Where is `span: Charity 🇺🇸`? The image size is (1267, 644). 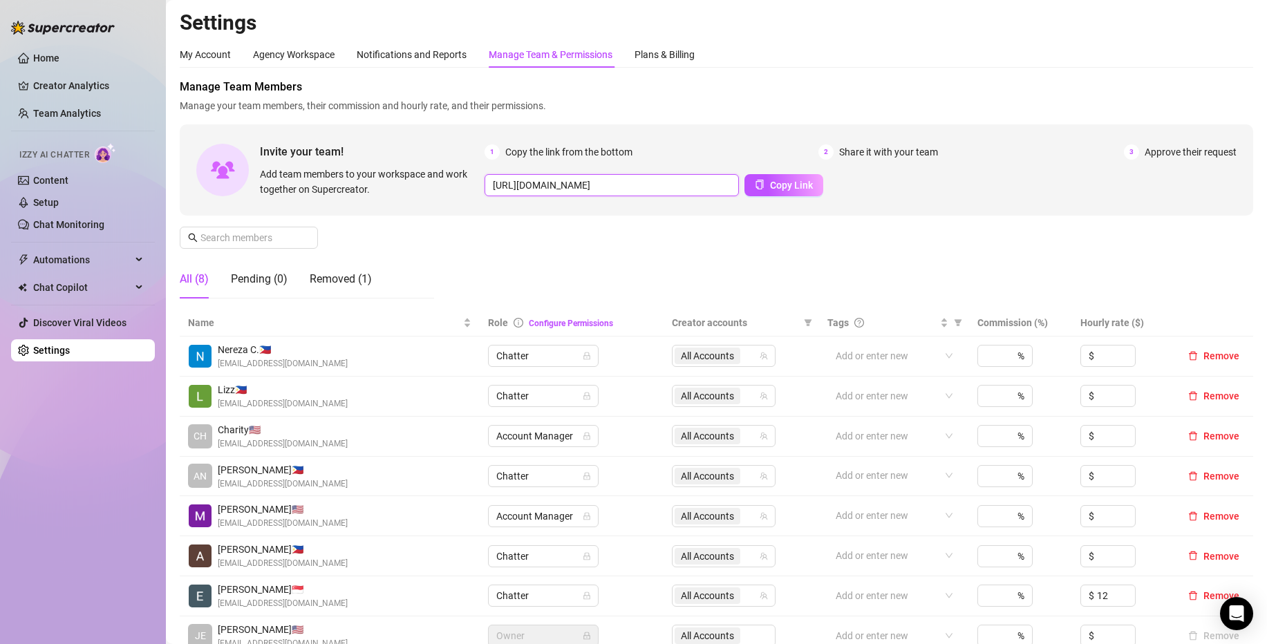
span: Charity 🇺🇸 is located at coordinates (283, 430).